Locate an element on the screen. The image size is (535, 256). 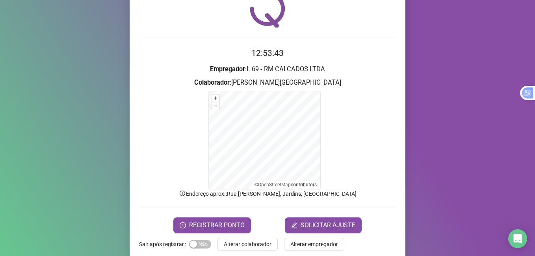
strong: Empregador is located at coordinates (227, 69).